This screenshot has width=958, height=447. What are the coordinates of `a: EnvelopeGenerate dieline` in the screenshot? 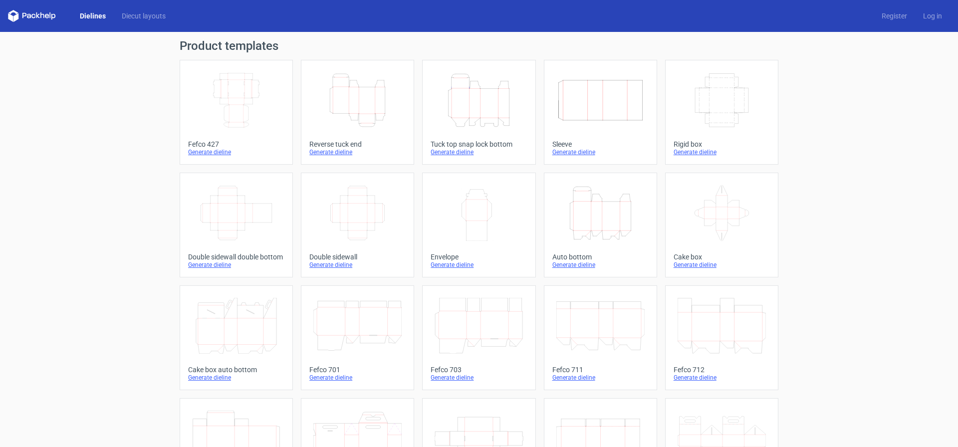 It's located at (478, 225).